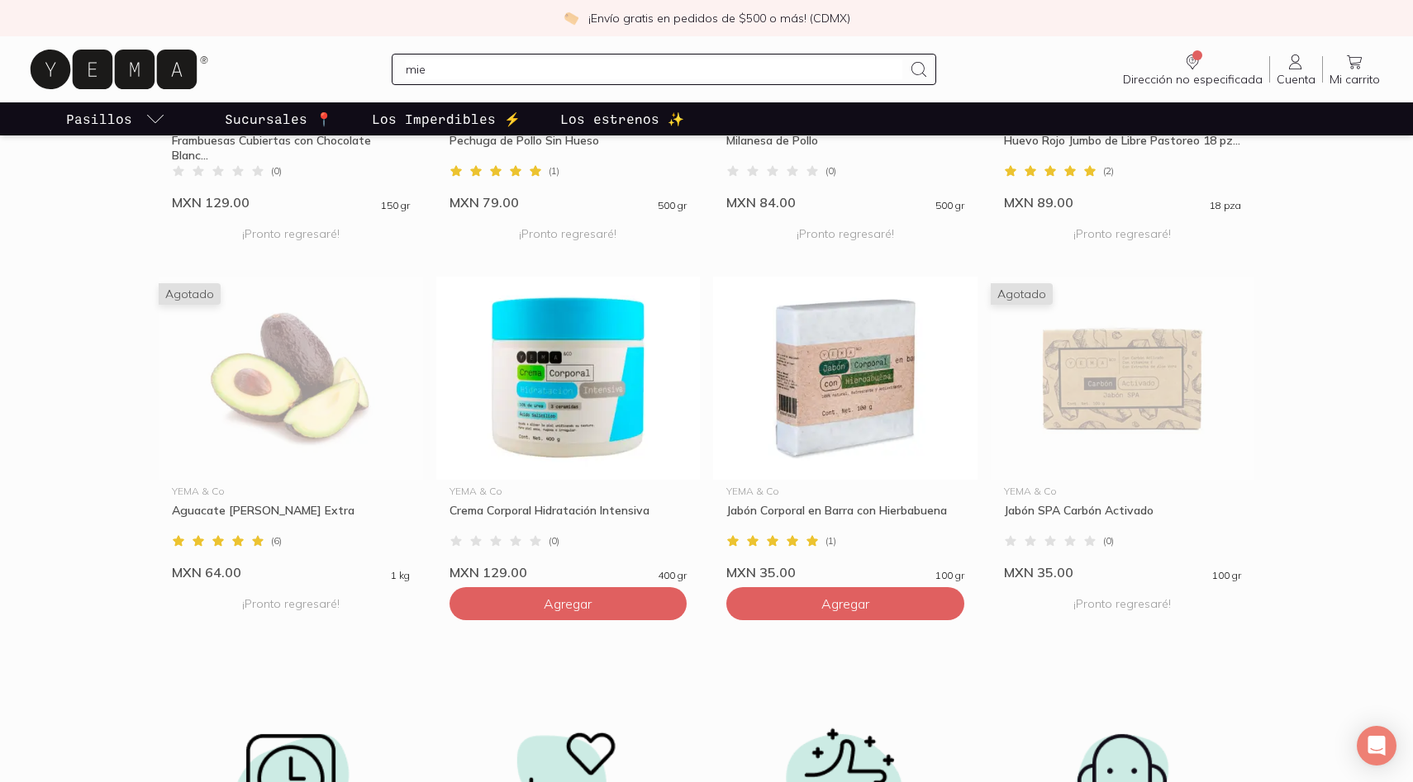 Image resolution: width=1413 pixels, height=782 pixels. What do you see at coordinates (1123, 148) in the screenshot?
I see `div: Huevo Rojo Jumbo de Libre Pastoreo 18 pz...` at bounding box center [1123, 148].